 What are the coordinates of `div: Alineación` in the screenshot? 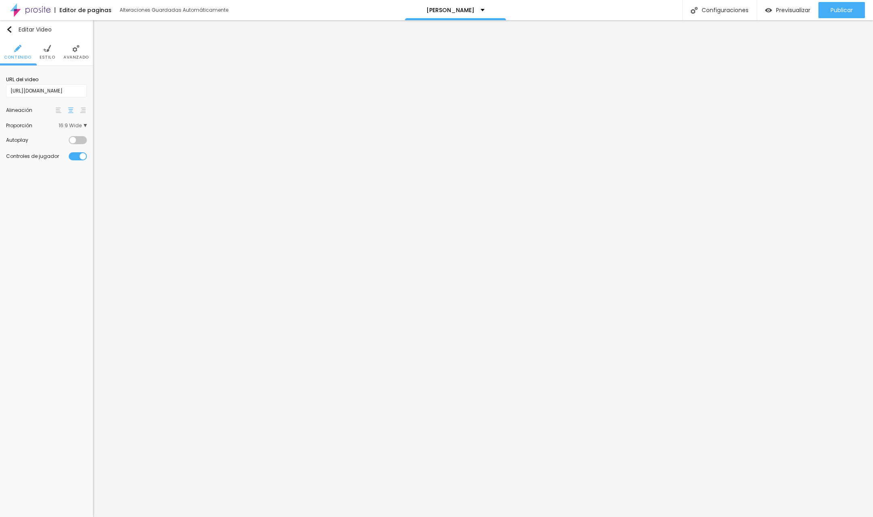 It's located at (30, 110).